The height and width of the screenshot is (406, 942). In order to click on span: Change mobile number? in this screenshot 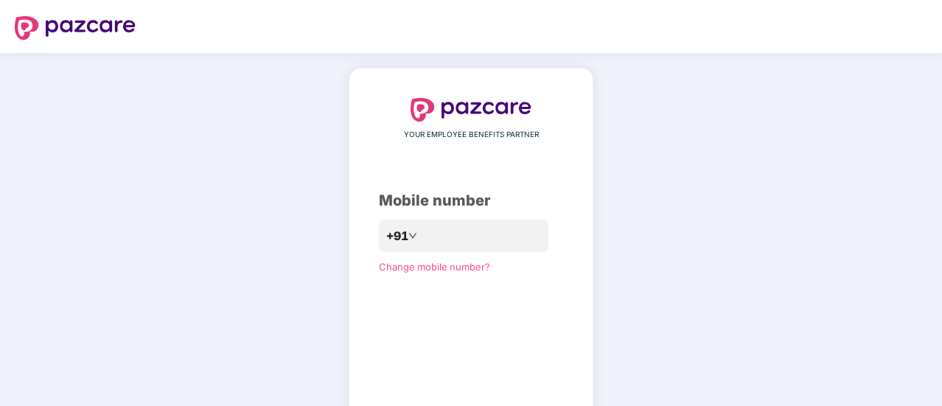, I will do `click(434, 267)`.